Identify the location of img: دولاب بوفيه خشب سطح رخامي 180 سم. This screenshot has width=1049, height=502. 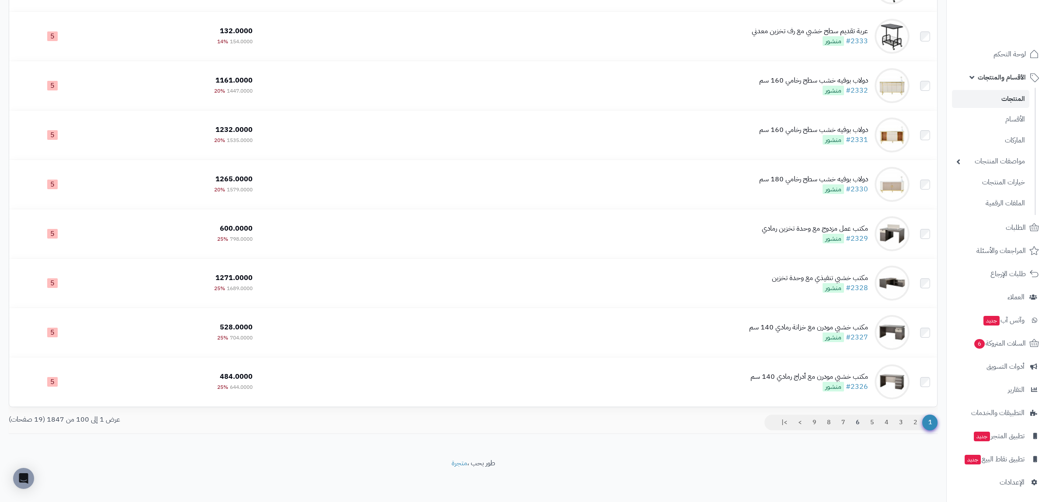
(892, 184).